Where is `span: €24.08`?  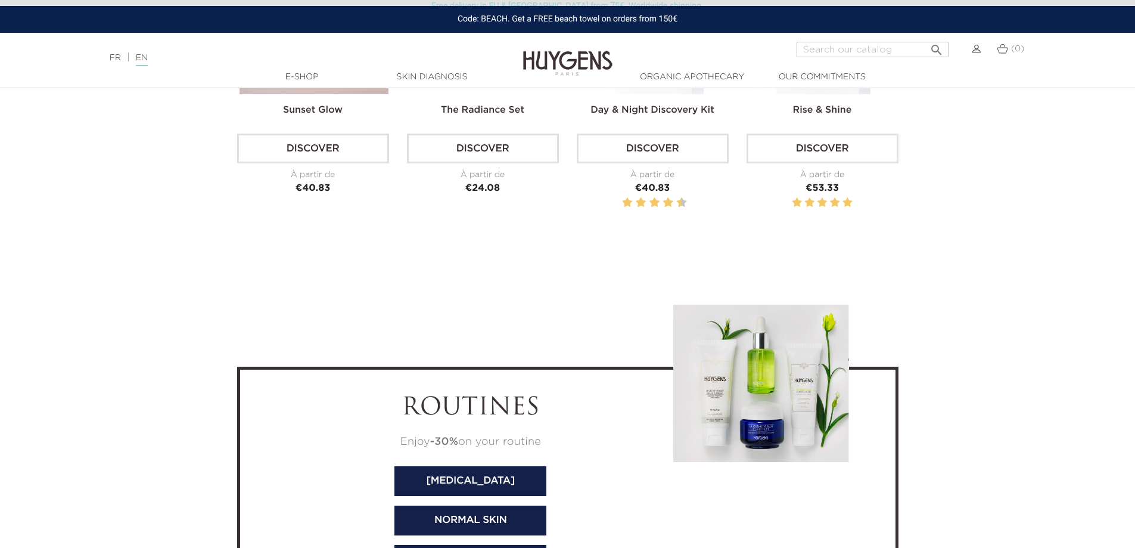
span: €24.08 is located at coordinates (483, 188).